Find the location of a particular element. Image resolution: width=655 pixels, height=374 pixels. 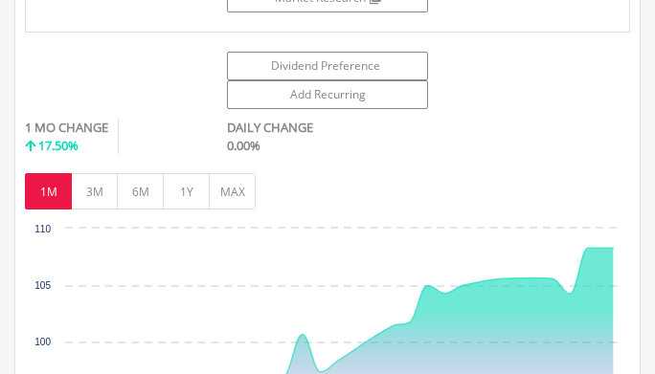

button: 6M is located at coordinates (140, 191).